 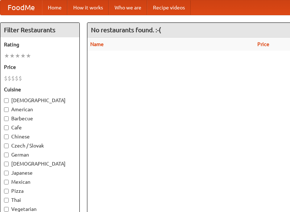 I want to click on a: Home, so click(x=55, y=8).